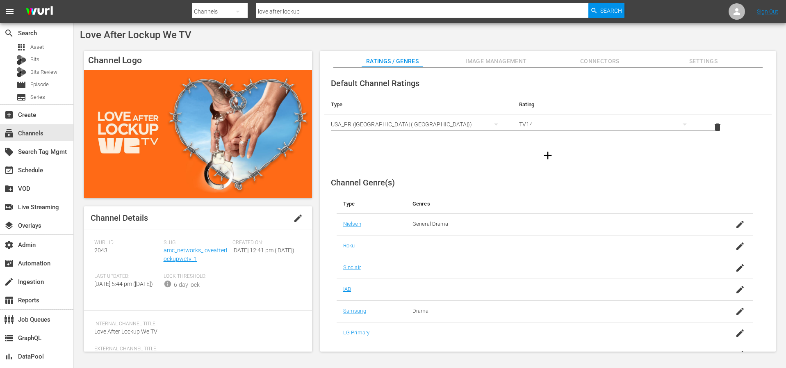 The image size is (786, 368). What do you see at coordinates (168, 284) in the screenshot?
I see `span: info` at bounding box center [168, 284].